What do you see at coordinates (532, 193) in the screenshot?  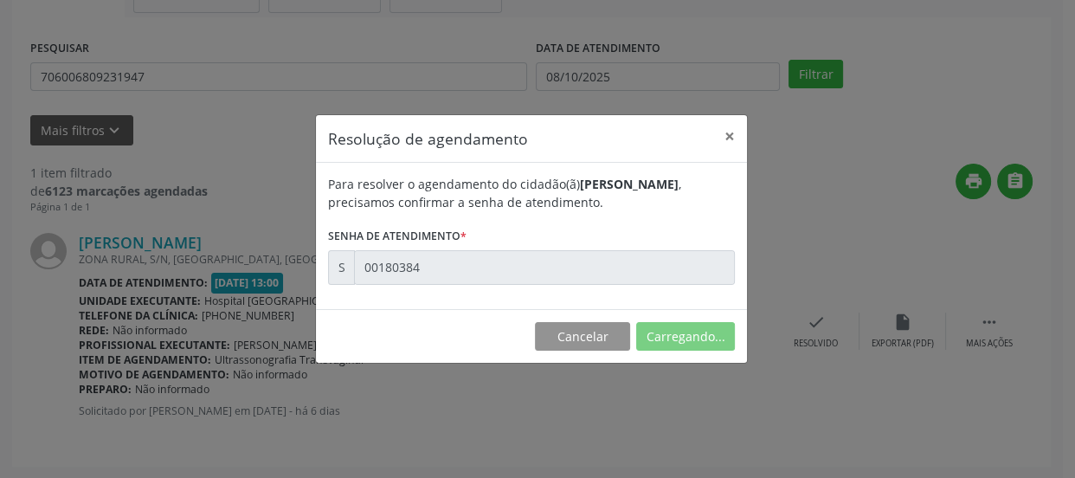 I see `div: Para resolver o agendamento do cidadão(ã) , precisamos confirmar a senha de atendimento.` at bounding box center [532, 193].